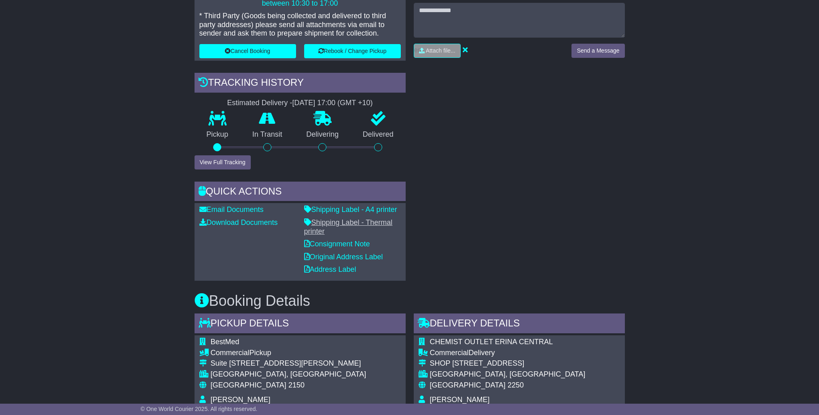 The image size is (819, 415). I want to click on div: Tracking history, so click(300, 84).